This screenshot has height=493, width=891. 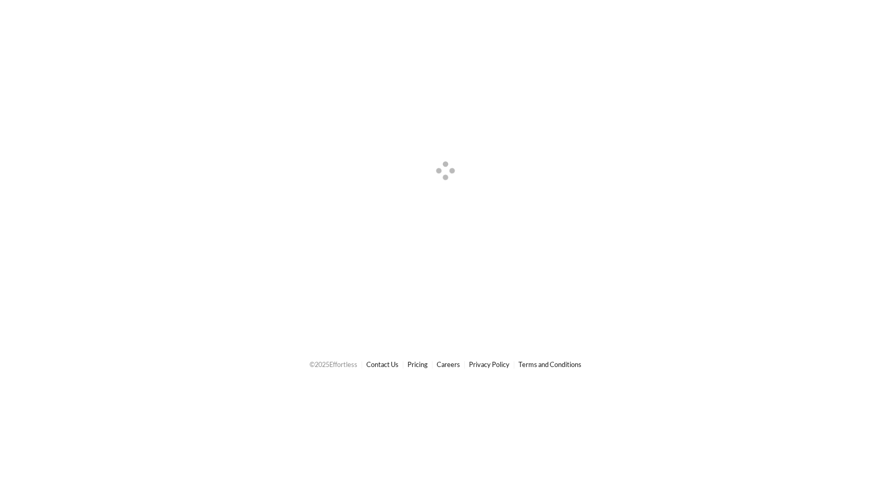 I want to click on a: Pricing, so click(x=417, y=365).